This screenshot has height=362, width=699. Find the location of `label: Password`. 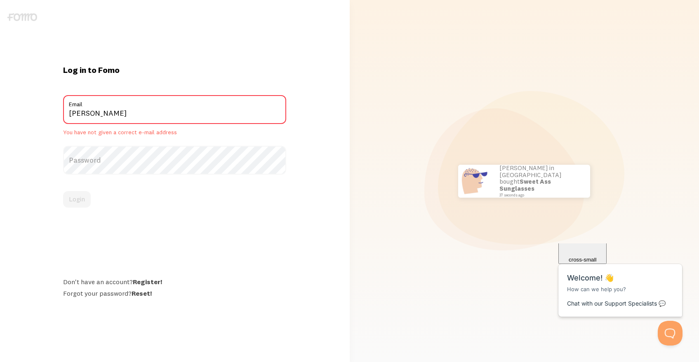

label: Password is located at coordinates (174, 160).